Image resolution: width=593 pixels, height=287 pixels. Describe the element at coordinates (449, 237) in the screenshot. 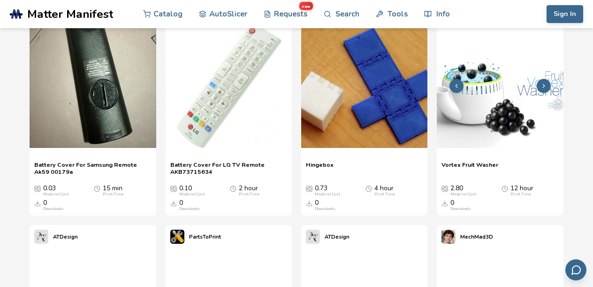

I see `img: MechMad3D's profile` at that location.